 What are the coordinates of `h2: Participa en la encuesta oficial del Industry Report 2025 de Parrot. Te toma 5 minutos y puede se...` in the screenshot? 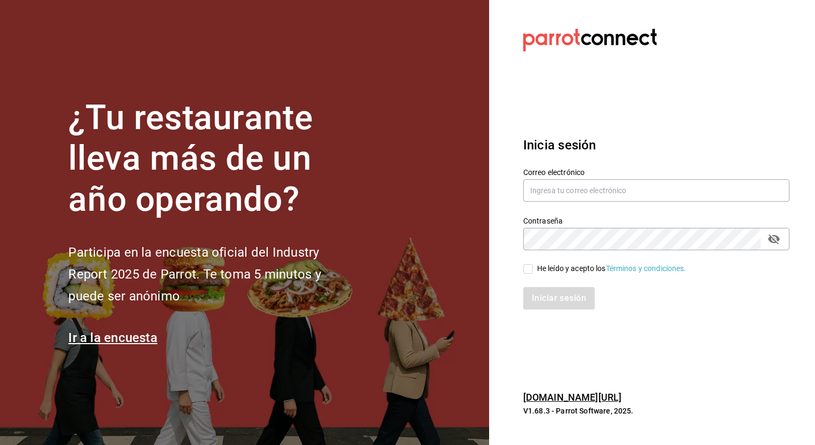 It's located at (212, 274).